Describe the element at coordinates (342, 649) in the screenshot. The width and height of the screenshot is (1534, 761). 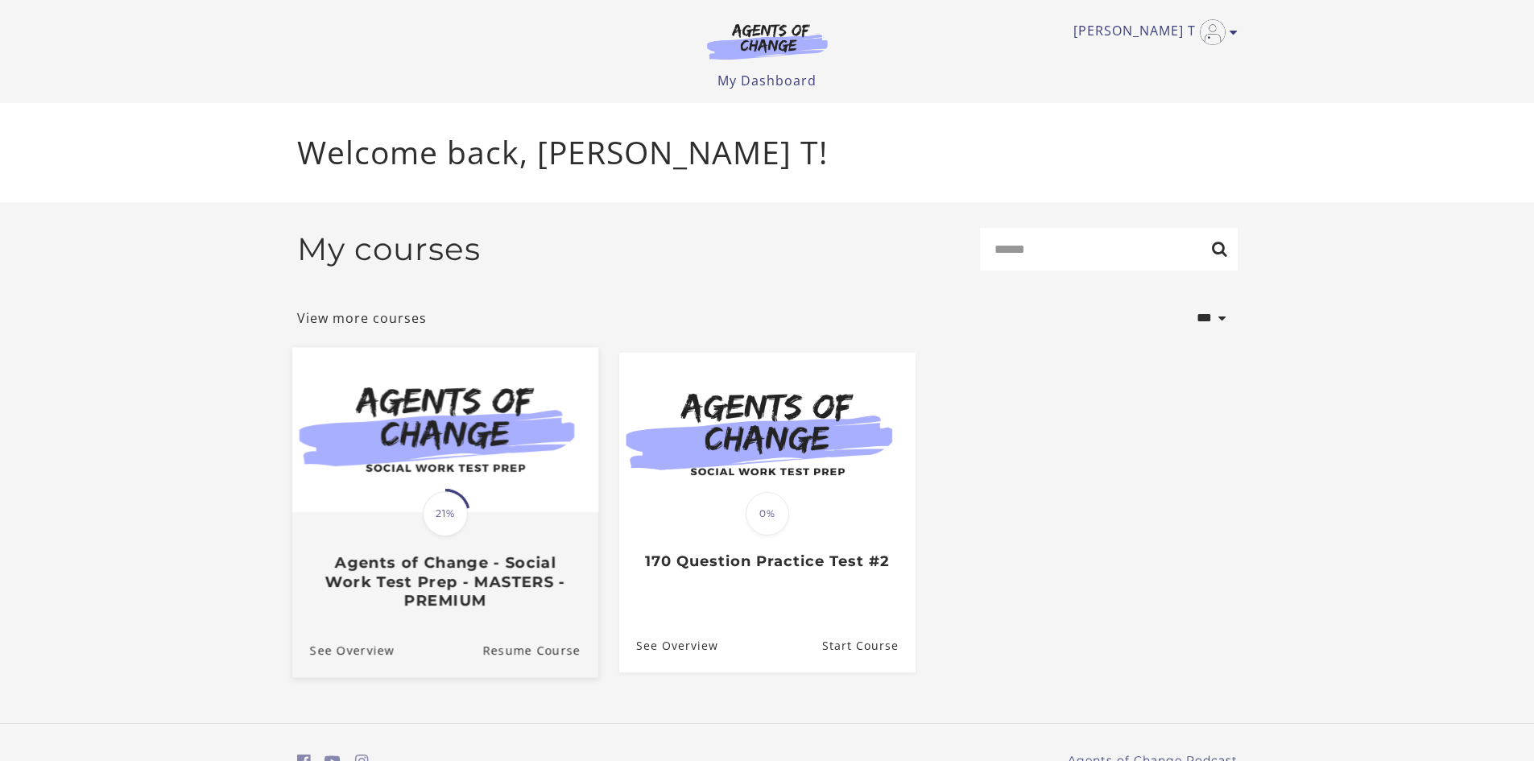
I see `a: Agents of Change - Social Work Test Prep - MASTERS - PREMIUM: See Overview` at that location.